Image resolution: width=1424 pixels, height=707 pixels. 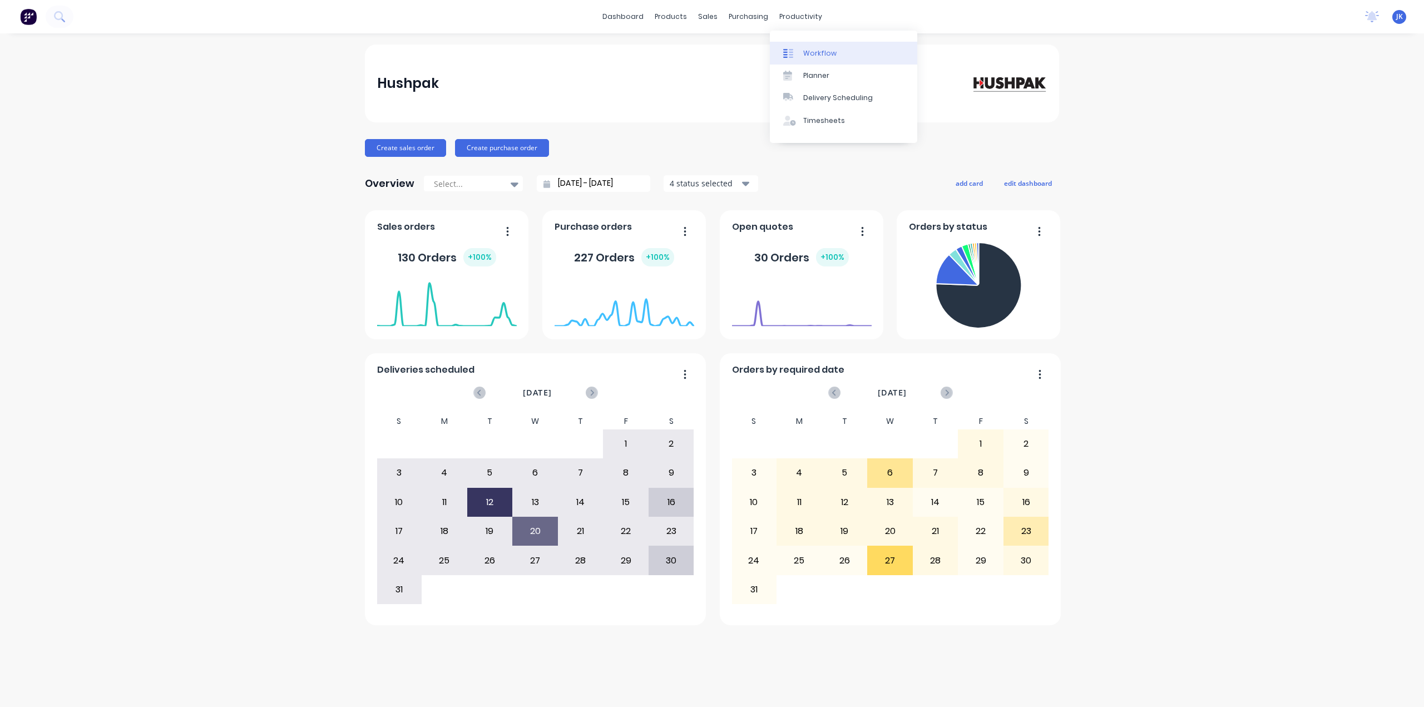 What do you see at coordinates (1008, 83) in the screenshot?
I see `img: Hushpak` at bounding box center [1008, 83].